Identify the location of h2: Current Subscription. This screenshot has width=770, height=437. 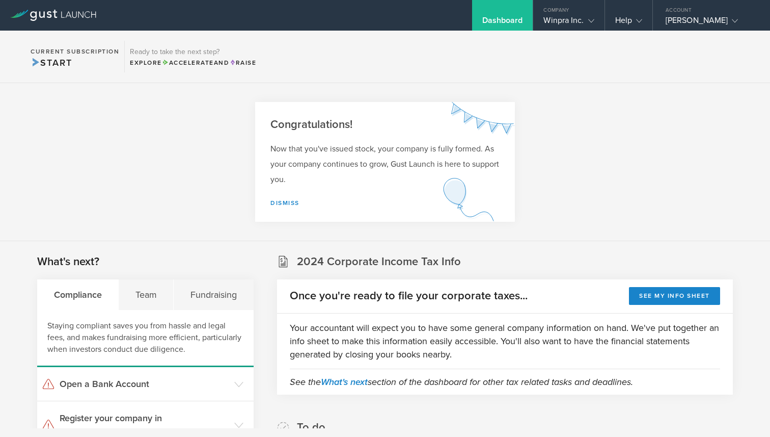
(75, 51).